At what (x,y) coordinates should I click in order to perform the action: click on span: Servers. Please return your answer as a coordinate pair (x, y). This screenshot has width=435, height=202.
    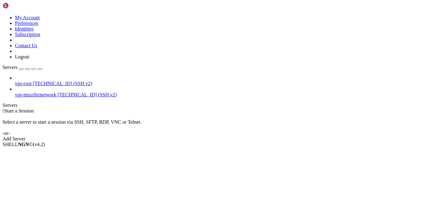
    Looking at the image, I should click on (10, 67).